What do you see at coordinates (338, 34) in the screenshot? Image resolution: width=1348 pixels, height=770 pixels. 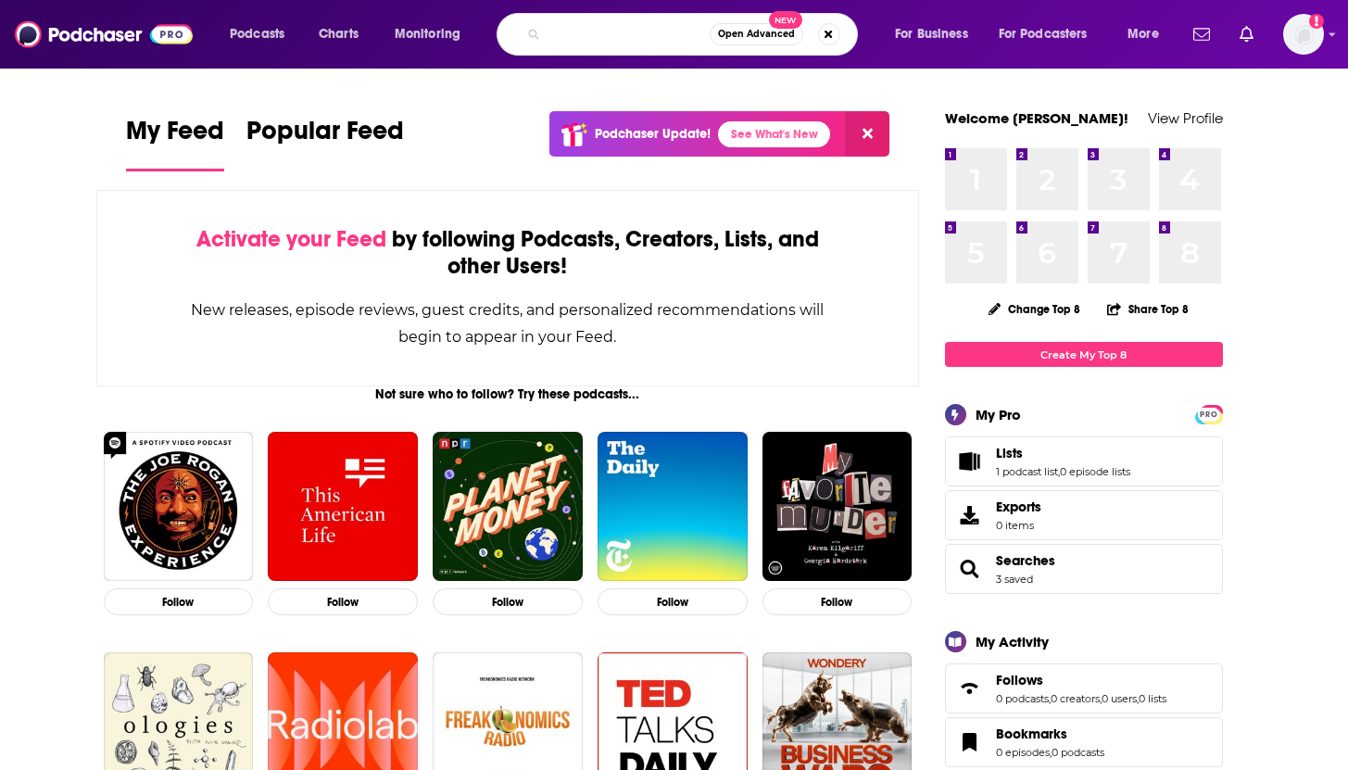 I see `a: Charts` at bounding box center [338, 34].